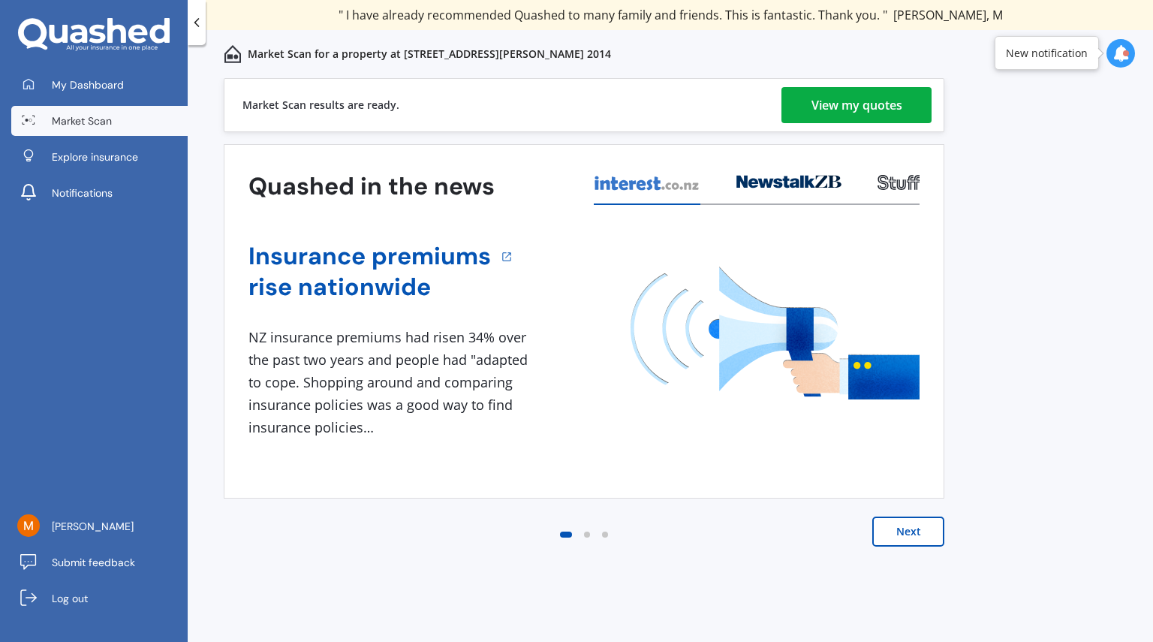 Image resolution: width=1153 pixels, height=642 pixels. What do you see at coordinates (369, 256) in the screenshot?
I see `a: Insurance premiums` at bounding box center [369, 256].